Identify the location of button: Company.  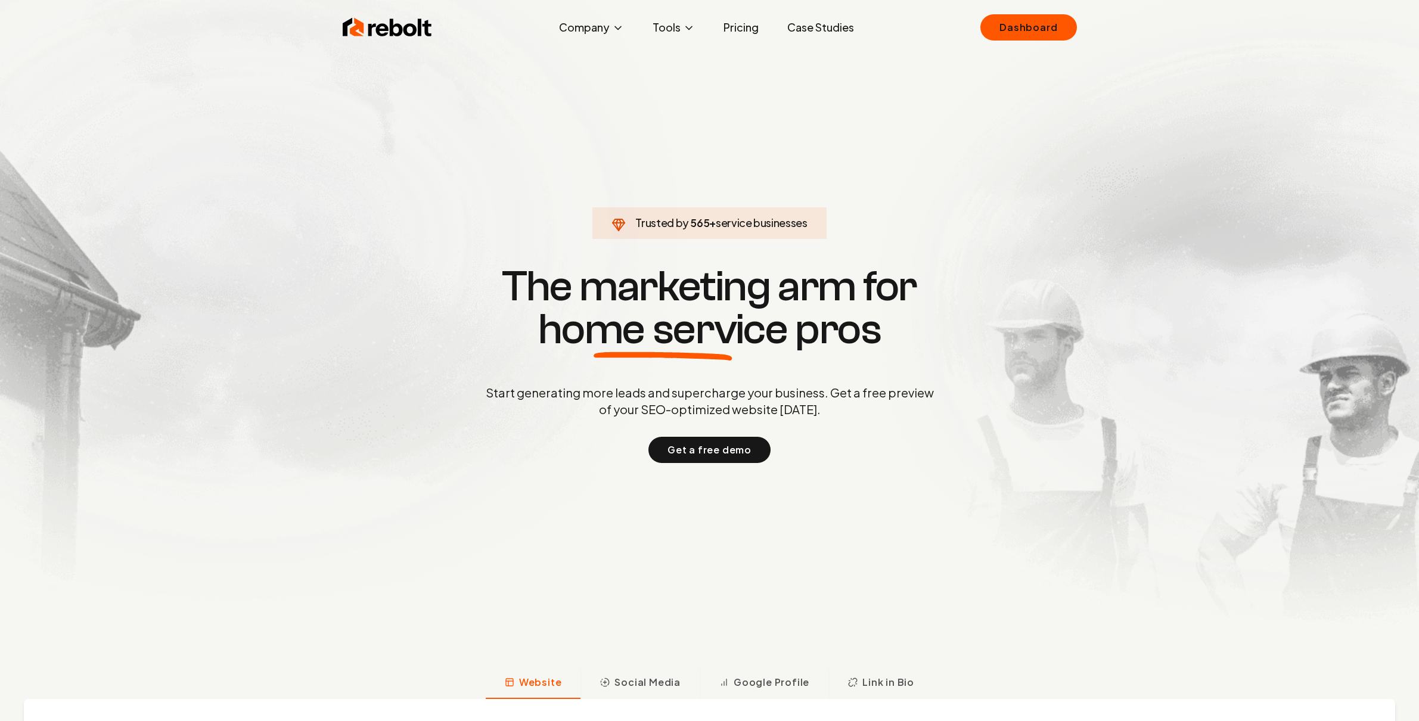
(591, 27).